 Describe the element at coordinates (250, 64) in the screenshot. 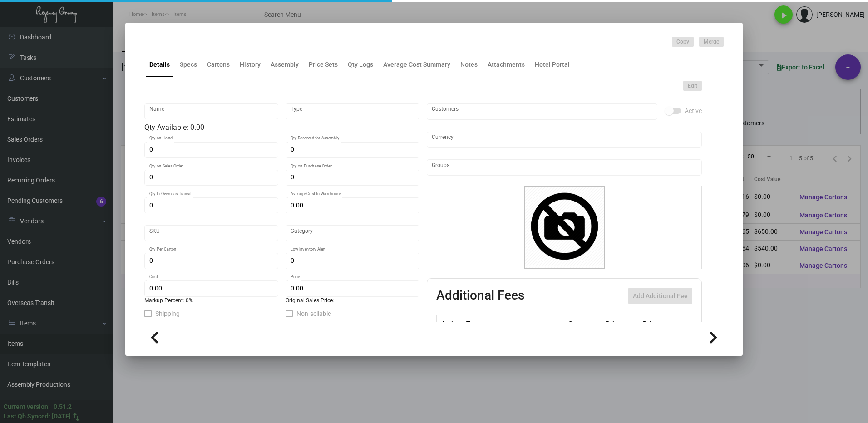

I see `div: History` at that location.